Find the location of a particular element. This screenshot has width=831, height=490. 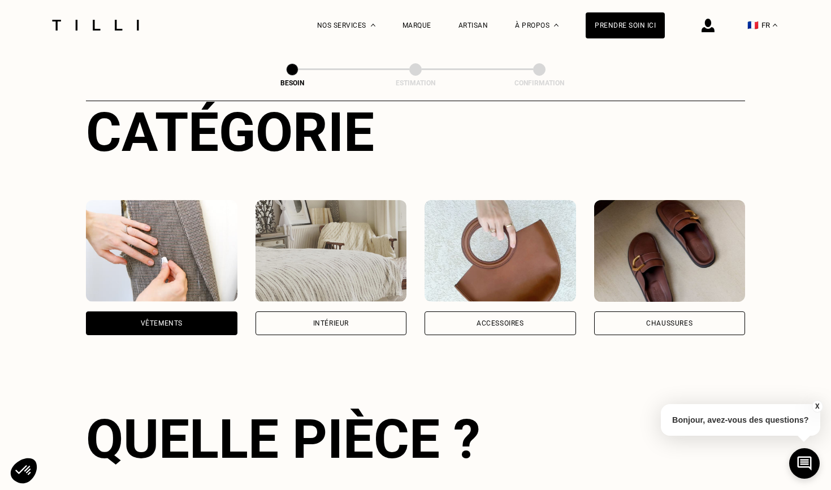

div: Prendre soin ici is located at coordinates (625, 25).